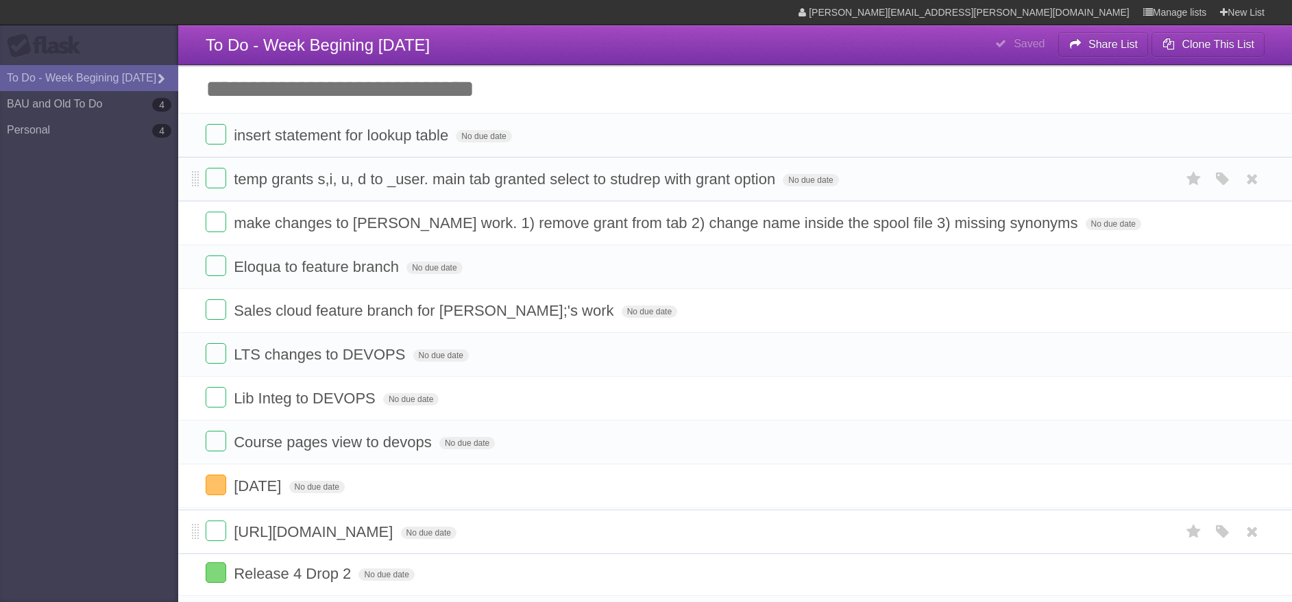  I want to click on span: temp grants s,i, u, d to _user. main tab granted select to studrep with grant option, so click(506, 179).